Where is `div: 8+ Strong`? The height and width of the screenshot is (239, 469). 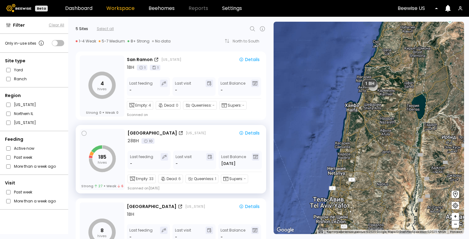 div: 8+ Strong is located at coordinates (138, 41).